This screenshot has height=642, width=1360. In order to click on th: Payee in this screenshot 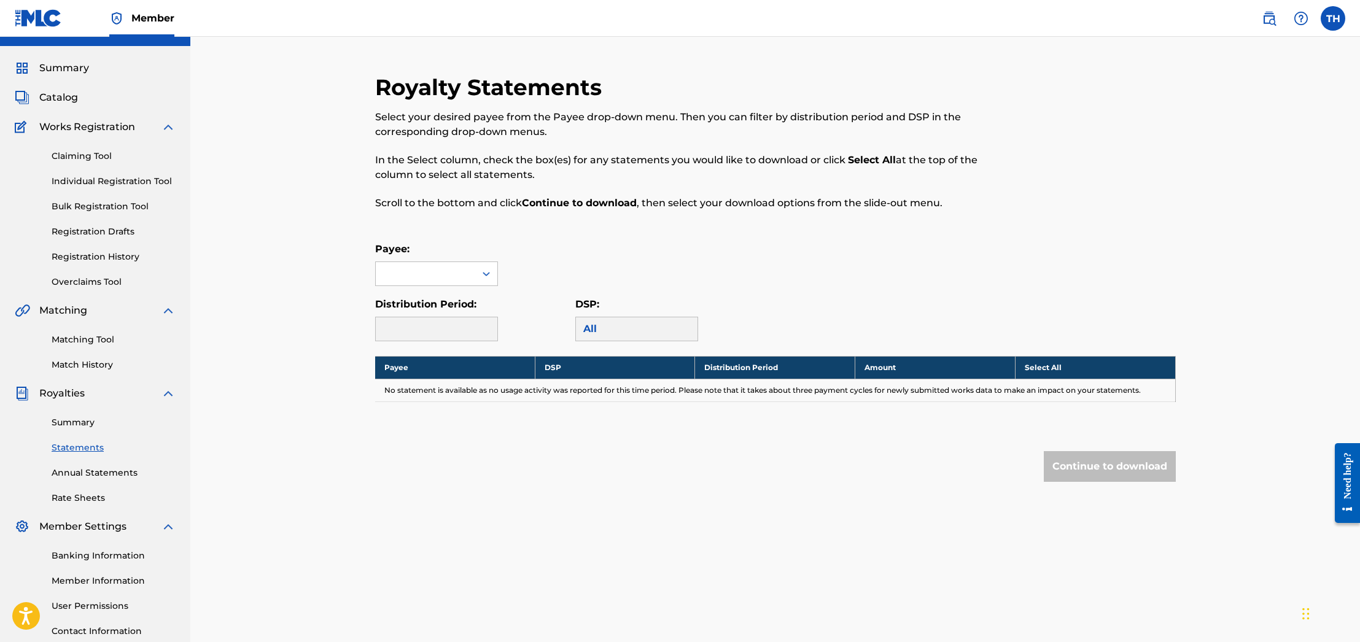, I will do `click(455, 367)`.